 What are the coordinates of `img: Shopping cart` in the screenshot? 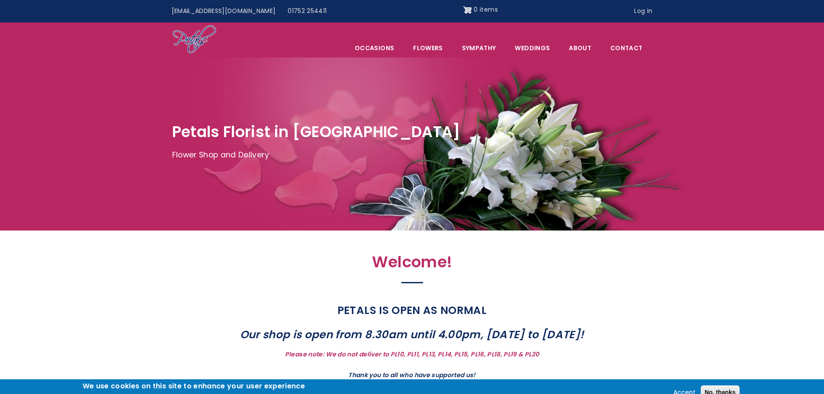 It's located at (468, 10).